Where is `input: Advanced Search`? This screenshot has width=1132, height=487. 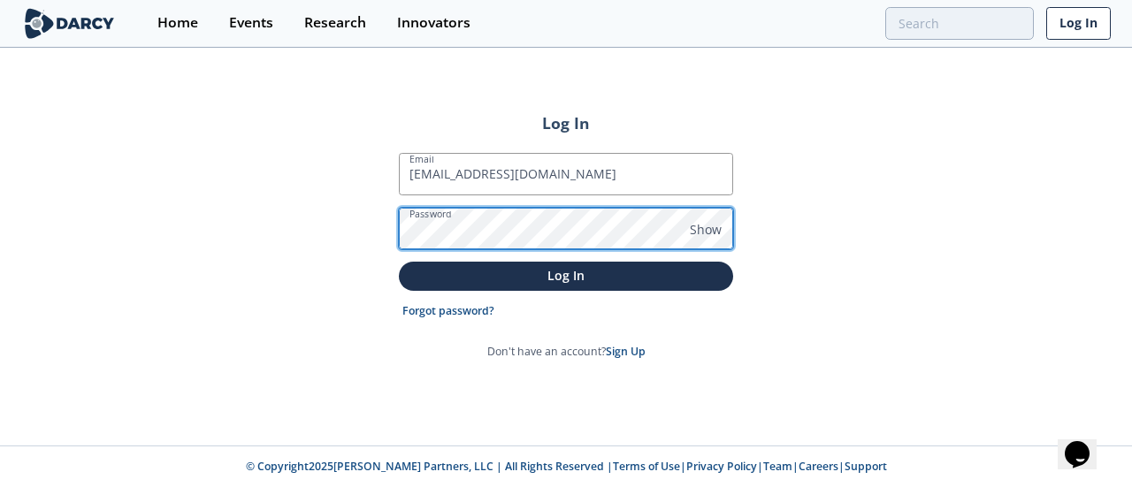
input: Advanced Search is located at coordinates (959, 23).